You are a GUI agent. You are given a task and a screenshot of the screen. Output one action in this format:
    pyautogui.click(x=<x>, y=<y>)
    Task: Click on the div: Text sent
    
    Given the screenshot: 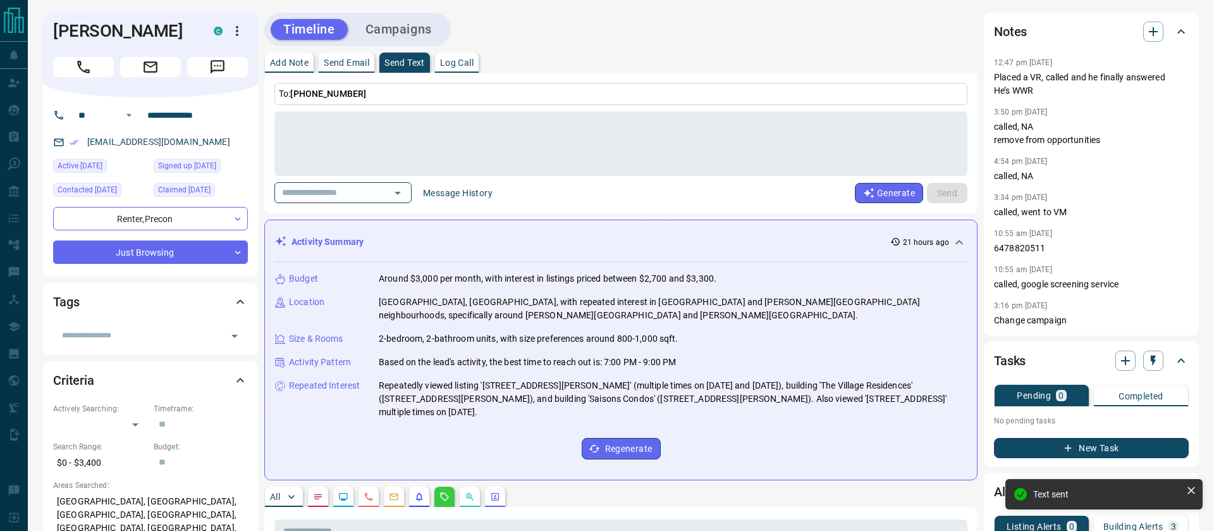 What is the action you would take?
    pyautogui.click(x=1107, y=494)
    